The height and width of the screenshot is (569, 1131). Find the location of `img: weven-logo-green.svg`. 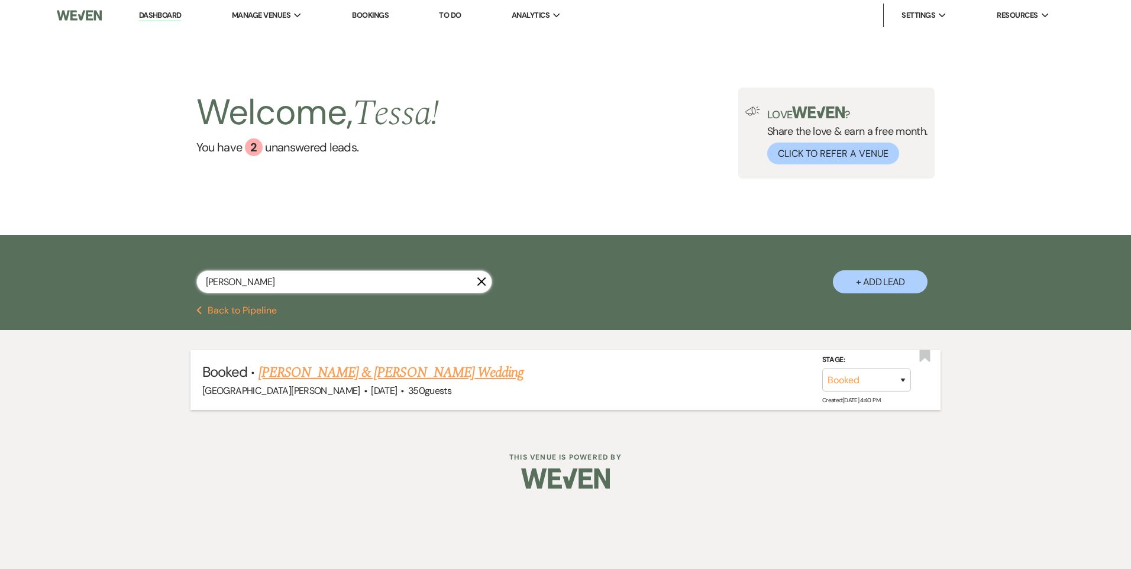

img: weven-logo-green.svg is located at coordinates (818, 112).